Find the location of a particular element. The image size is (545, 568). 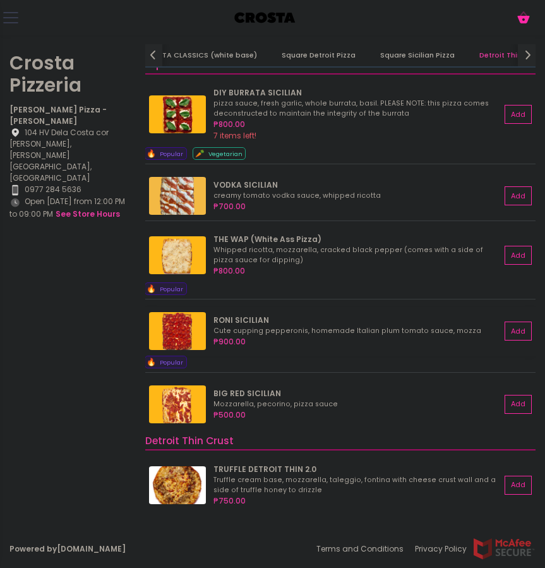

div: TRUFFLE DETROIT THIN 2.0 is located at coordinates (358, 470).